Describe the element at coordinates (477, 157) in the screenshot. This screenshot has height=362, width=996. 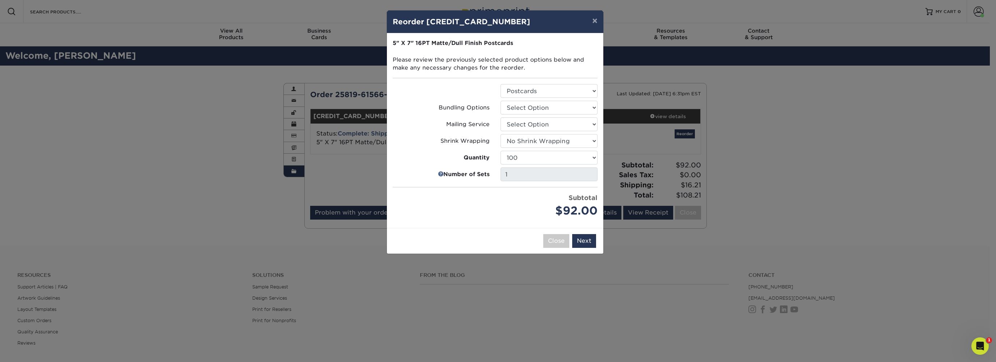
I see `strong: Quantity` at that location.